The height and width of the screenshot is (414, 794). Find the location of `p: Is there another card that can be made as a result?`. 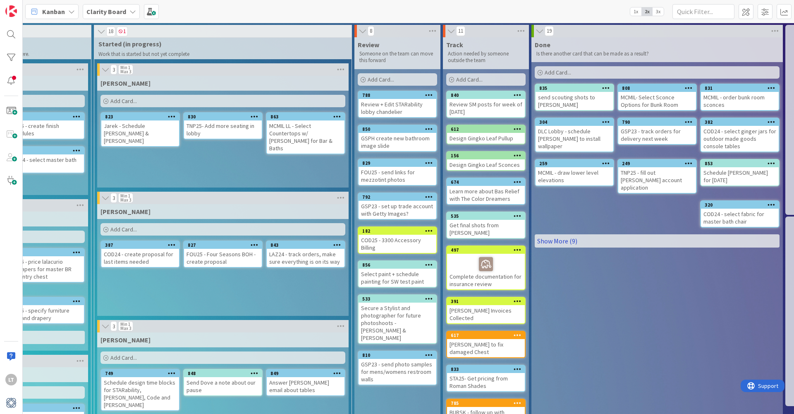

p: Is there another card that can be made as a result? is located at coordinates (657, 54).